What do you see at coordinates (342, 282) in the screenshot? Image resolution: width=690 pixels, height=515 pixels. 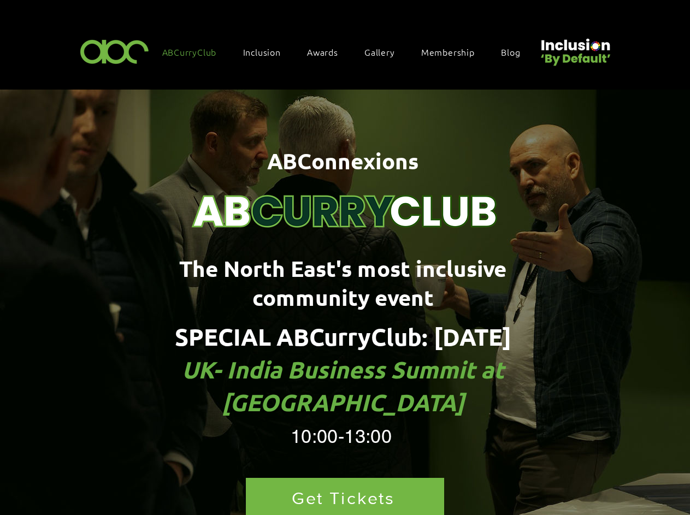 I see `span: The North East's most inclusive community event` at bounding box center [342, 282].